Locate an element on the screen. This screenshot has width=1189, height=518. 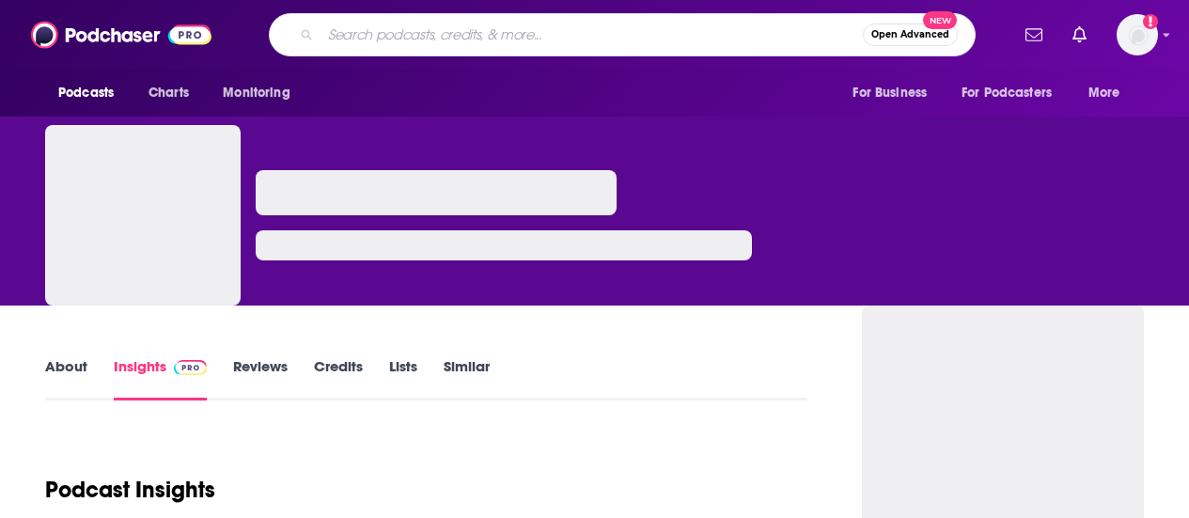
div: Search podcasts, credits, & more... is located at coordinates (622, 35).